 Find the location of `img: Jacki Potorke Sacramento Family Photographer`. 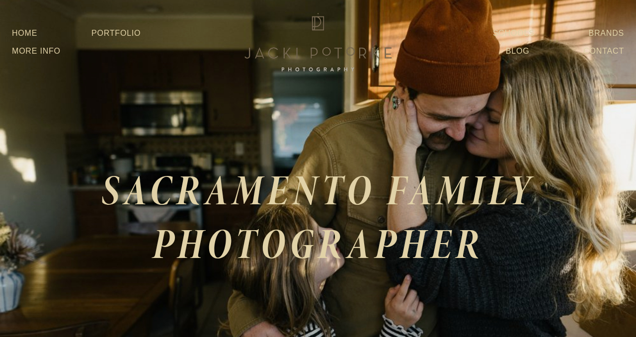

img: Jacki Potorke Sacramento Family Photographer is located at coordinates (318, 42).